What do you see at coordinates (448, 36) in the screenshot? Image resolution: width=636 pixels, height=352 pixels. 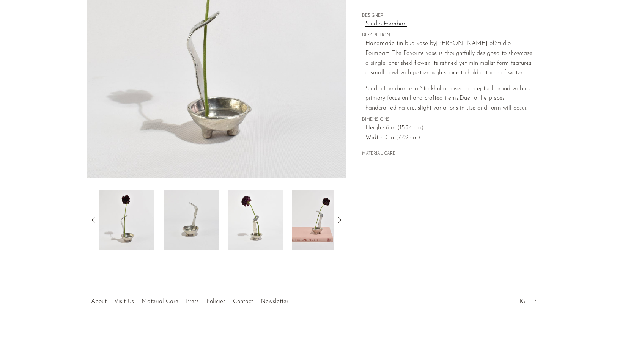 I see `span: DESCRIPTION` at bounding box center [448, 36].